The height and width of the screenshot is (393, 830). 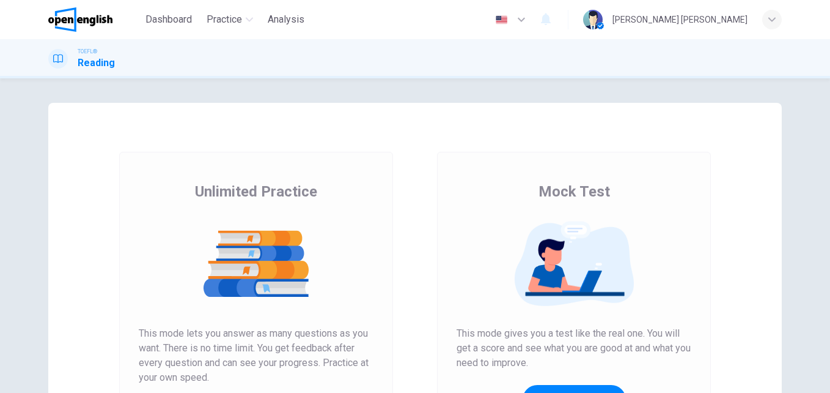 What do you see at coordinates (169, 20) in the screenshot?
I see `a: Dashboard` at bounding box center [169, 20].